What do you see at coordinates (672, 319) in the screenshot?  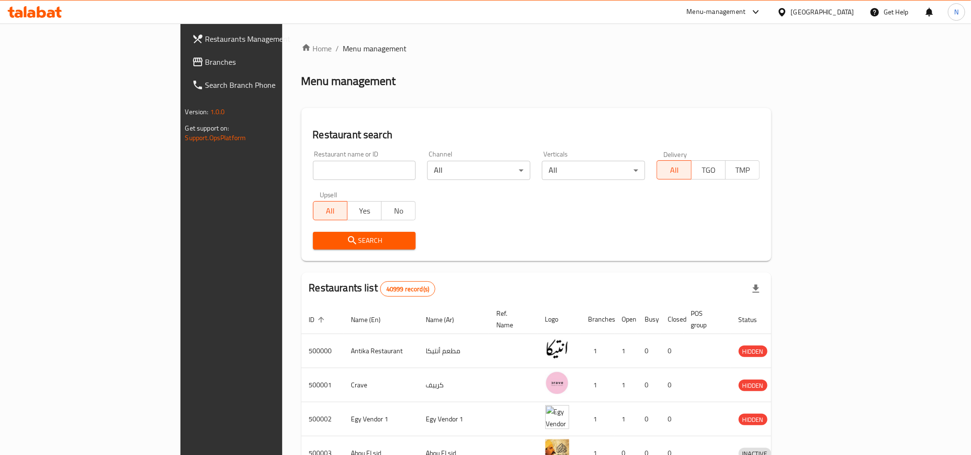 I see `th: Closed` at bounding box center [672, 319].